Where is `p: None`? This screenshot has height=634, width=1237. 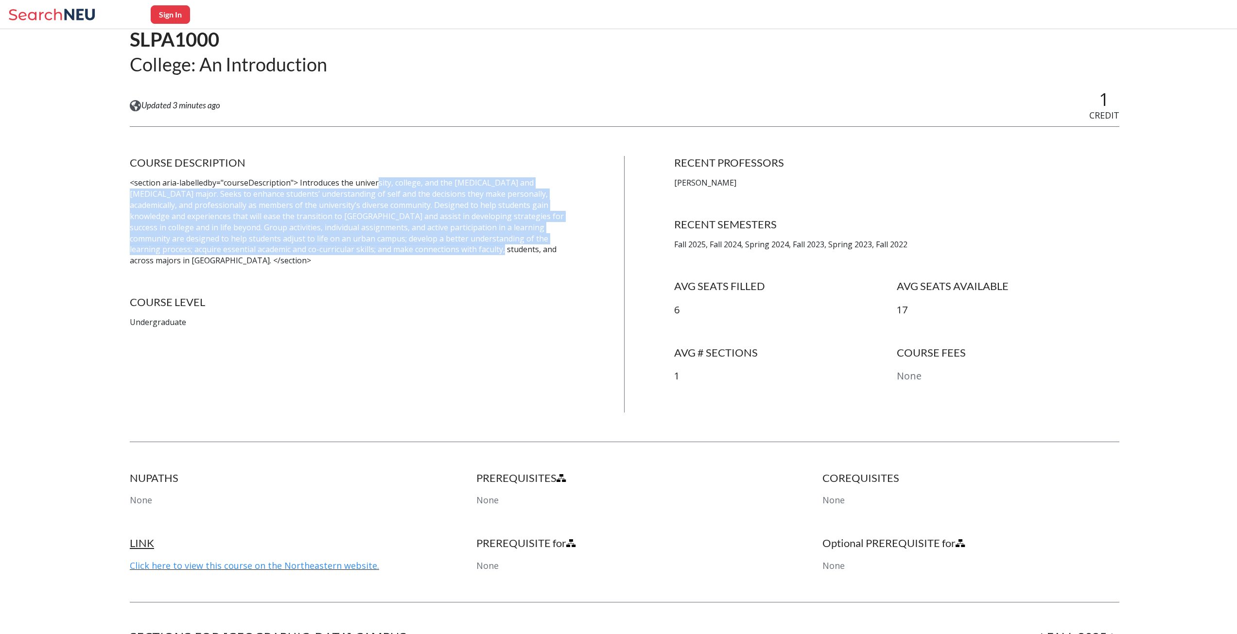
p: None is located at coordinates (1008, 376).